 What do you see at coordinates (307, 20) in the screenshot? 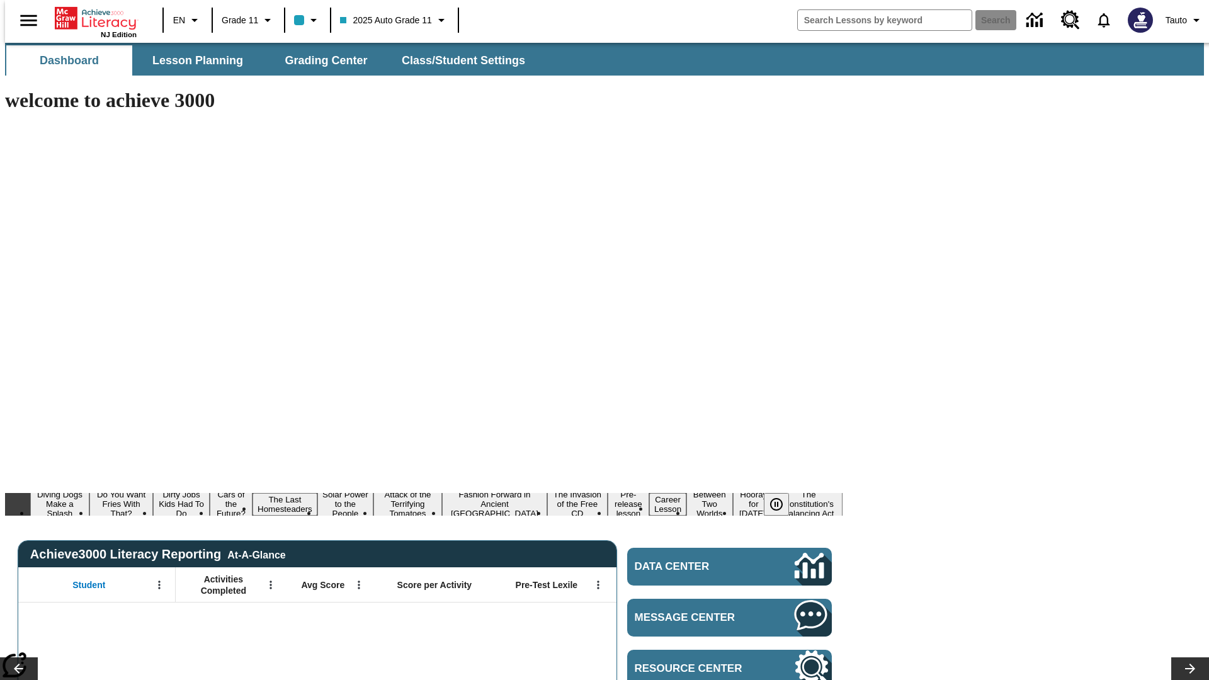
I see `button: Class color is light blue. Change class color` at bounding box center [307, 20].